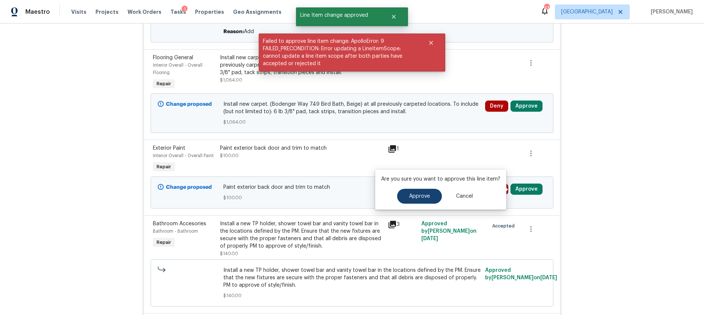  Describe the element at coordinates (352, 188) in the screenshot. I see `span: Paint exterior back door and trim to match` at that location.